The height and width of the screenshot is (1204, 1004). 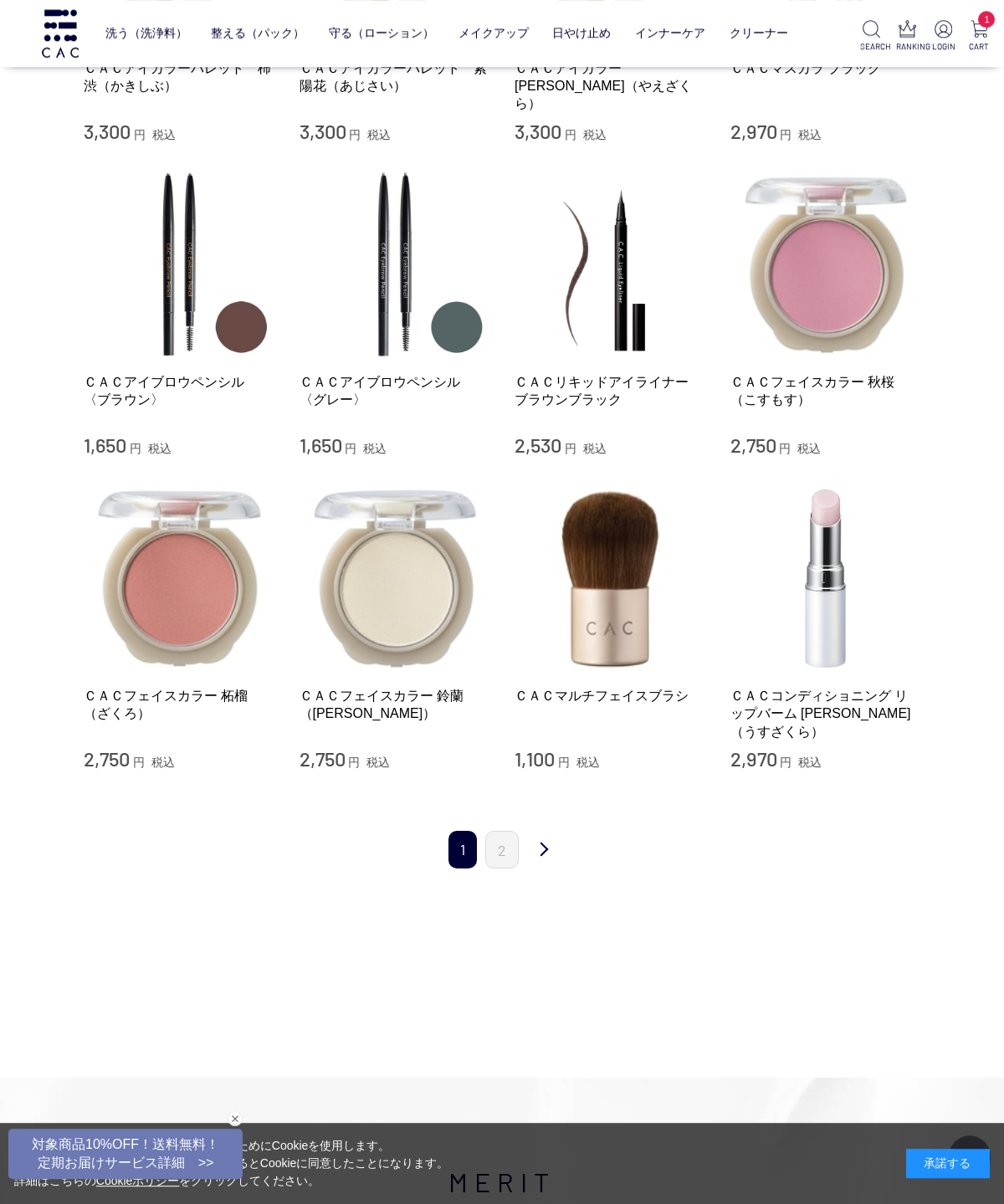 I want to click on a: ＣＡＣアイカラーパレット 柿渋（かきしぶ）, so click(x=179, y=77).